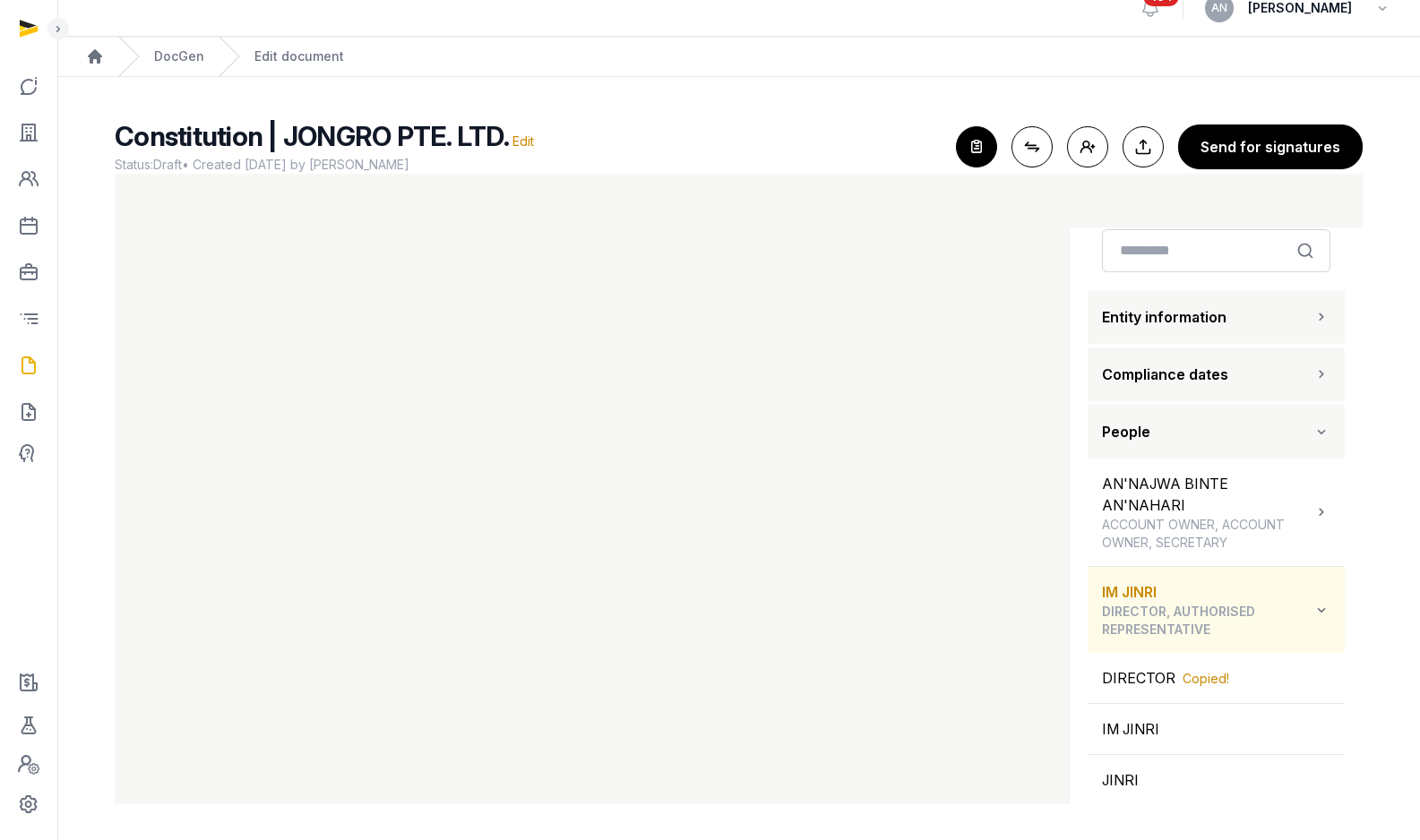  I want to click on button: Entity information, so click(1215, 317).